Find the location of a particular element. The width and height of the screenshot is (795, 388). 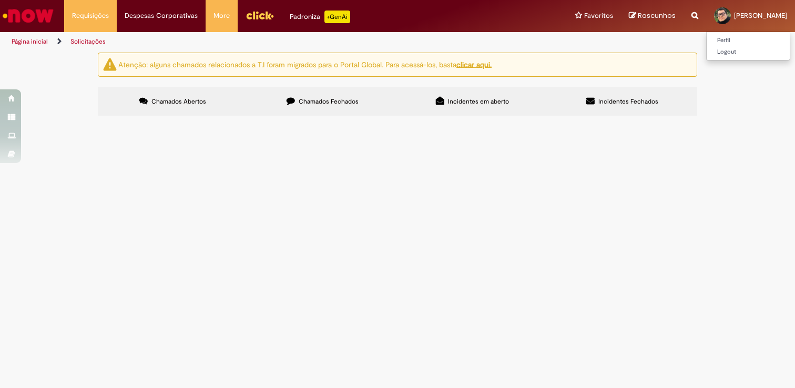

div: Padroniza is located at coordinates (320, 17).